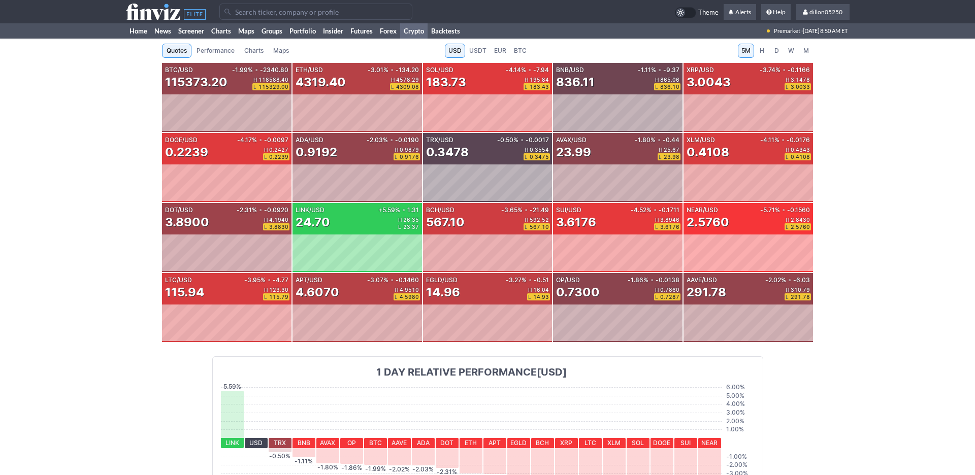 The height and width of the screenshot is (475, 975). I want to click on div: USD, so click(256, 443).